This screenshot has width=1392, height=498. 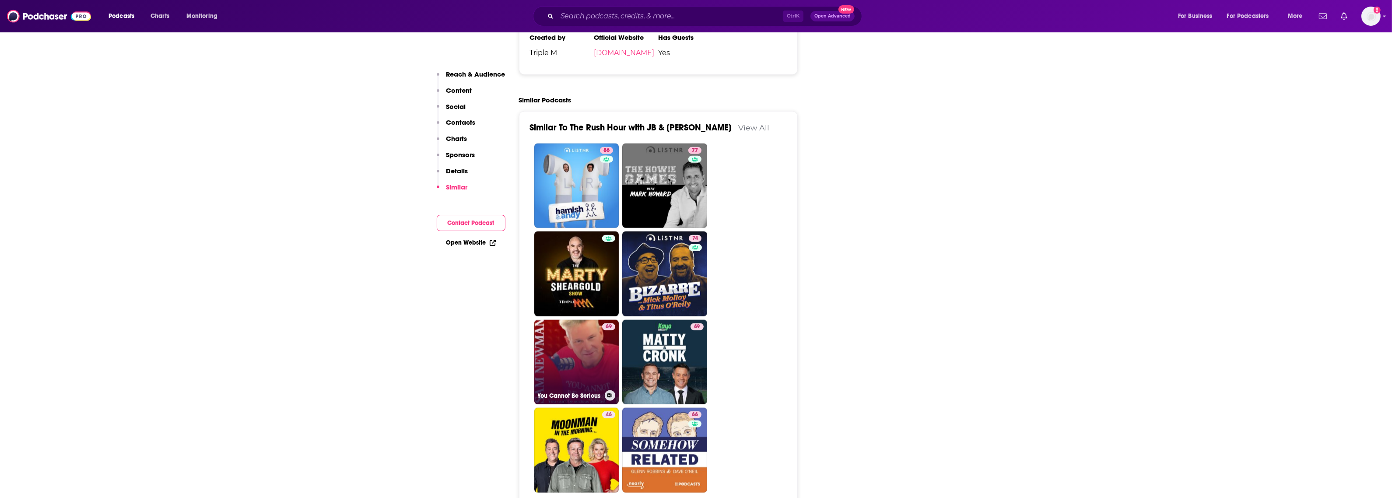 What do you see at coordinates (793, 16) in the screenshot?
I see `span: Ctrl K` at bounding box center [793, 16].